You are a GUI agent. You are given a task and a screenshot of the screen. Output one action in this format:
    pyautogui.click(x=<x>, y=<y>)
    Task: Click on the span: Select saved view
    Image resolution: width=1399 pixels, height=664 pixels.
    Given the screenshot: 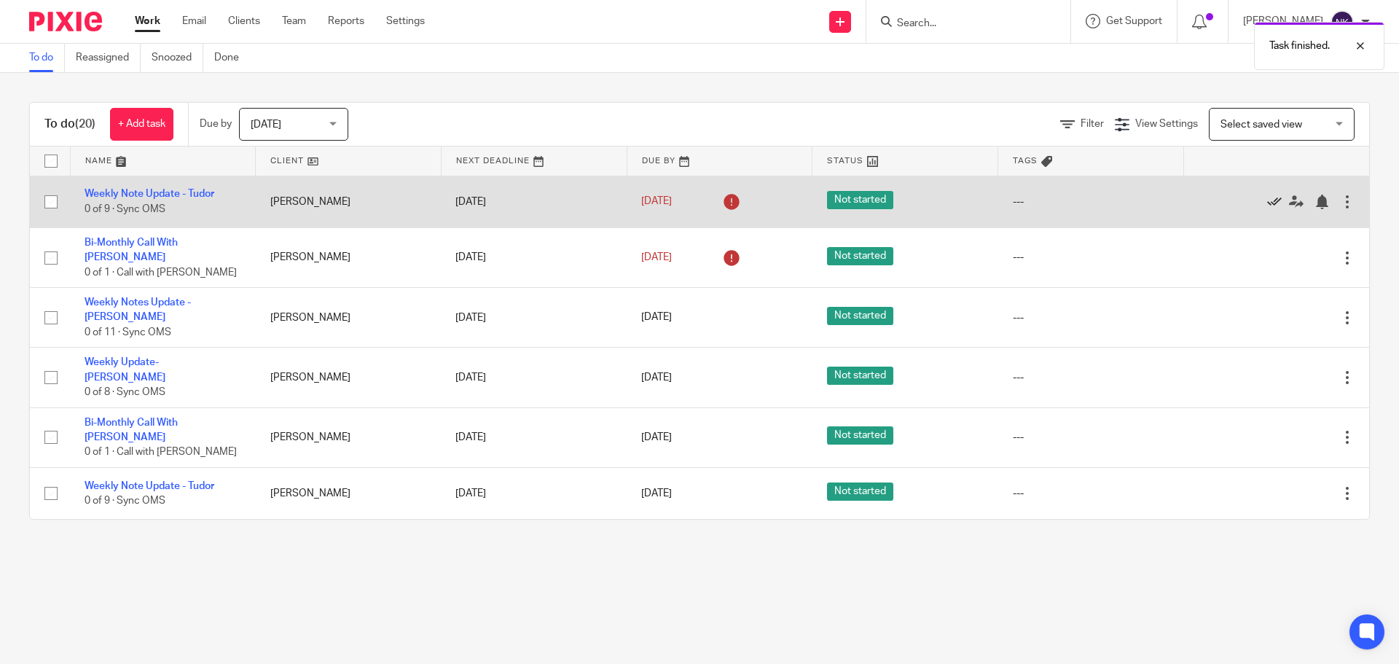 What is the action you would take?
    pyautogui.click(x=1262, y=125)
    